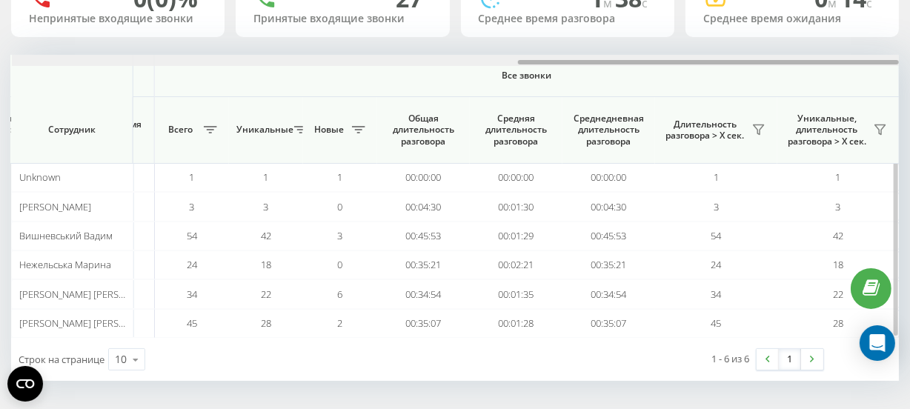  Describe the element at coordinates (423, 130) in the screenshot. I see `span: Общая длительность разговора` at that location.